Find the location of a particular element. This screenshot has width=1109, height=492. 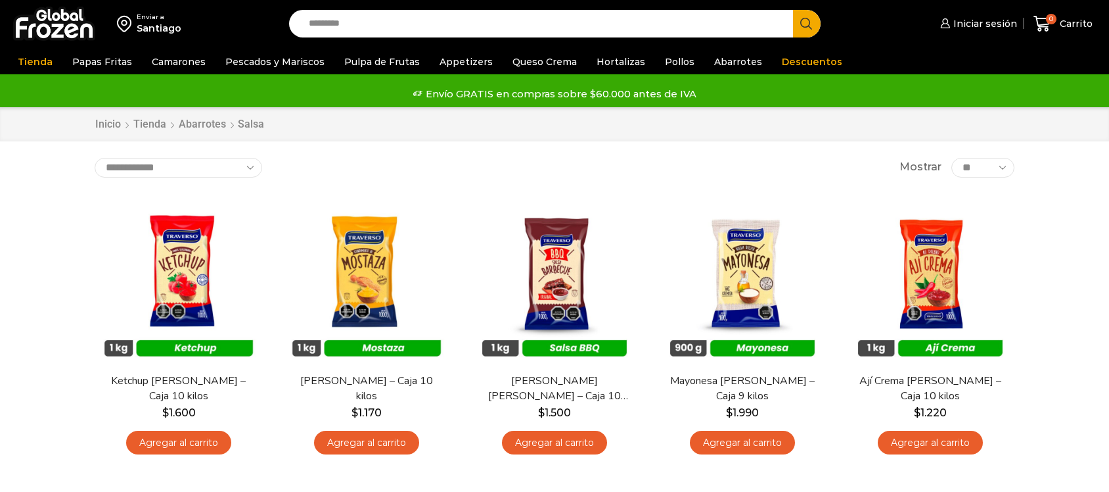

nav: Breadcrumb is located at coordinates (179, 124).